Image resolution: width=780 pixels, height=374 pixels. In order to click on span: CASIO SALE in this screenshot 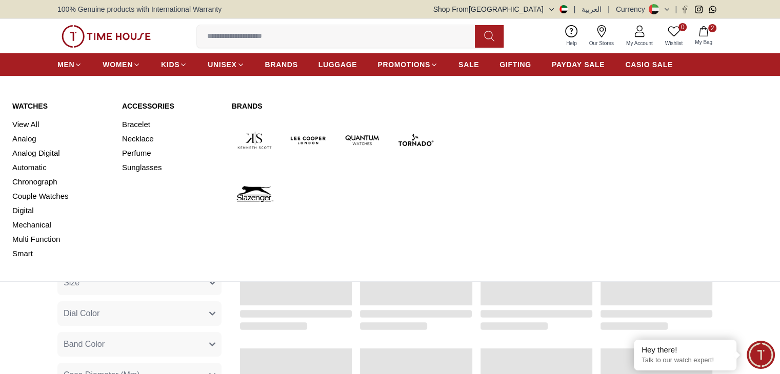, I will do `click(649, 65)`.